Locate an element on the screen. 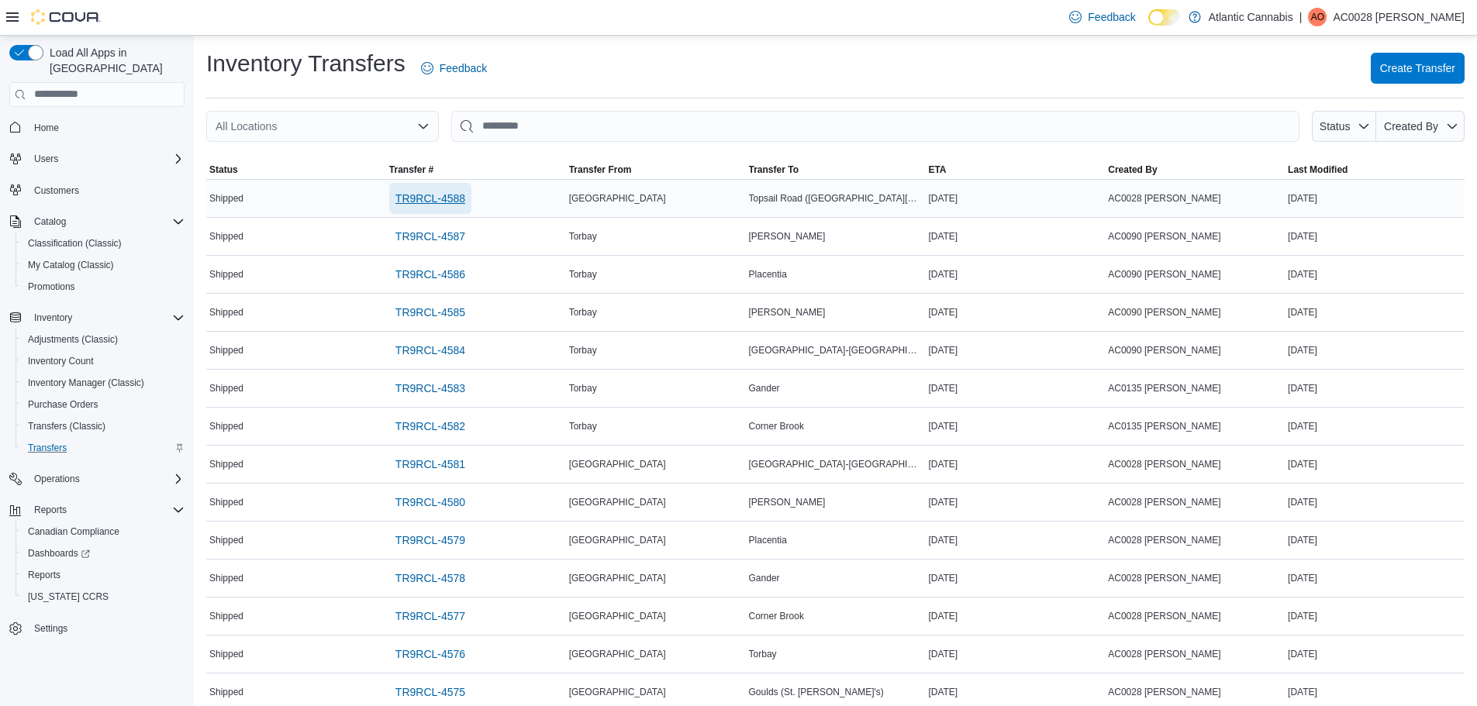 The width and height of the screenshot is (1477, 706). span: TR9RCL-4577 is located at coordinates (430, 617).